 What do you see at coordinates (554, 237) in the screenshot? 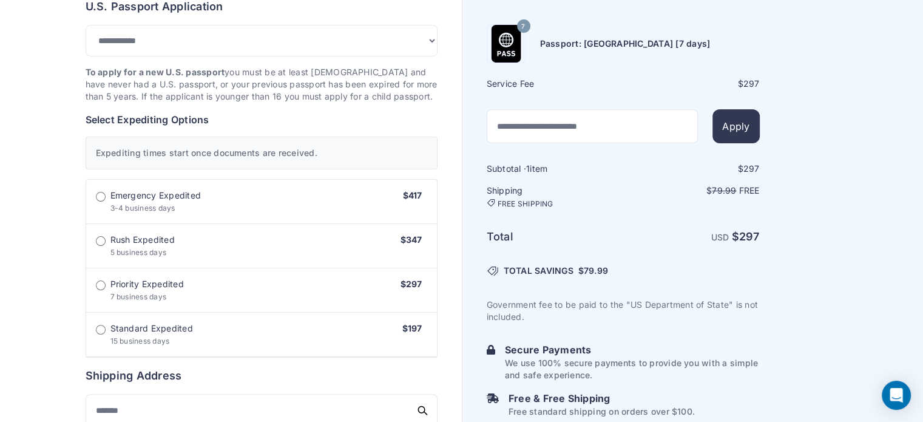
I see `h6: Total` at bounding box center [554, 237].